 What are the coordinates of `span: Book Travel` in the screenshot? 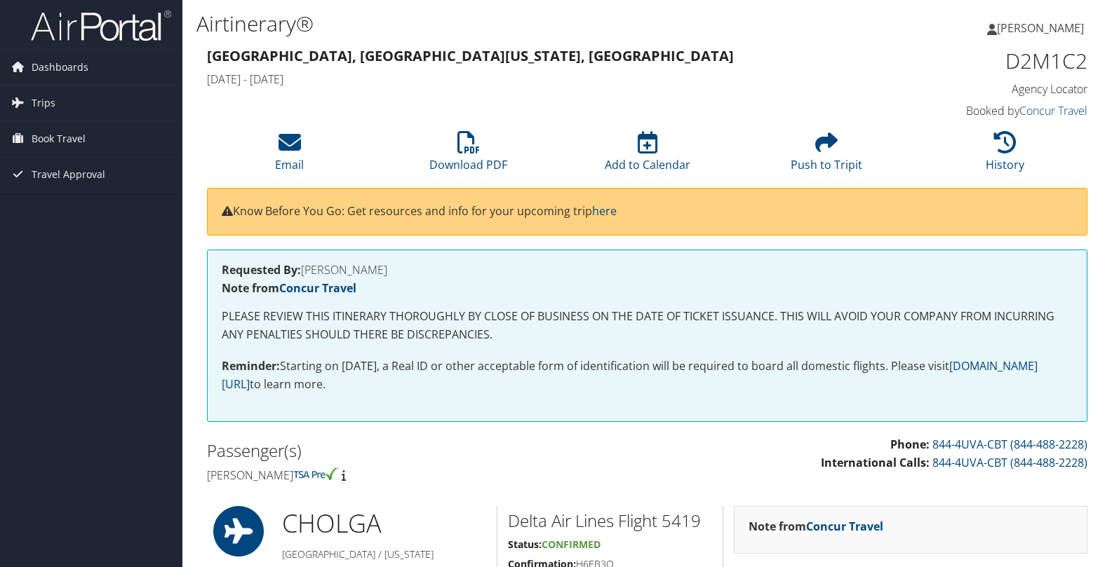 It's located at (58, 139).